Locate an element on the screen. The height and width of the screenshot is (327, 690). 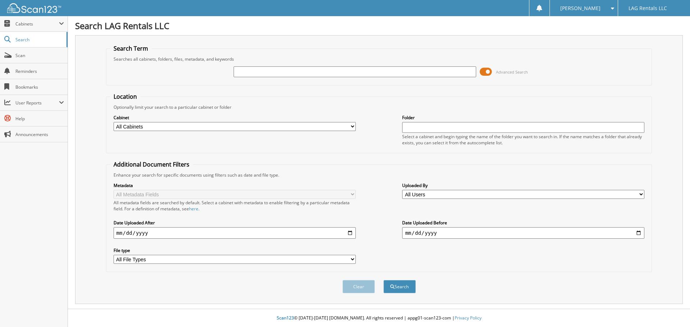
img: scan123-logo-white.svg is located at coordinates (34, 8).